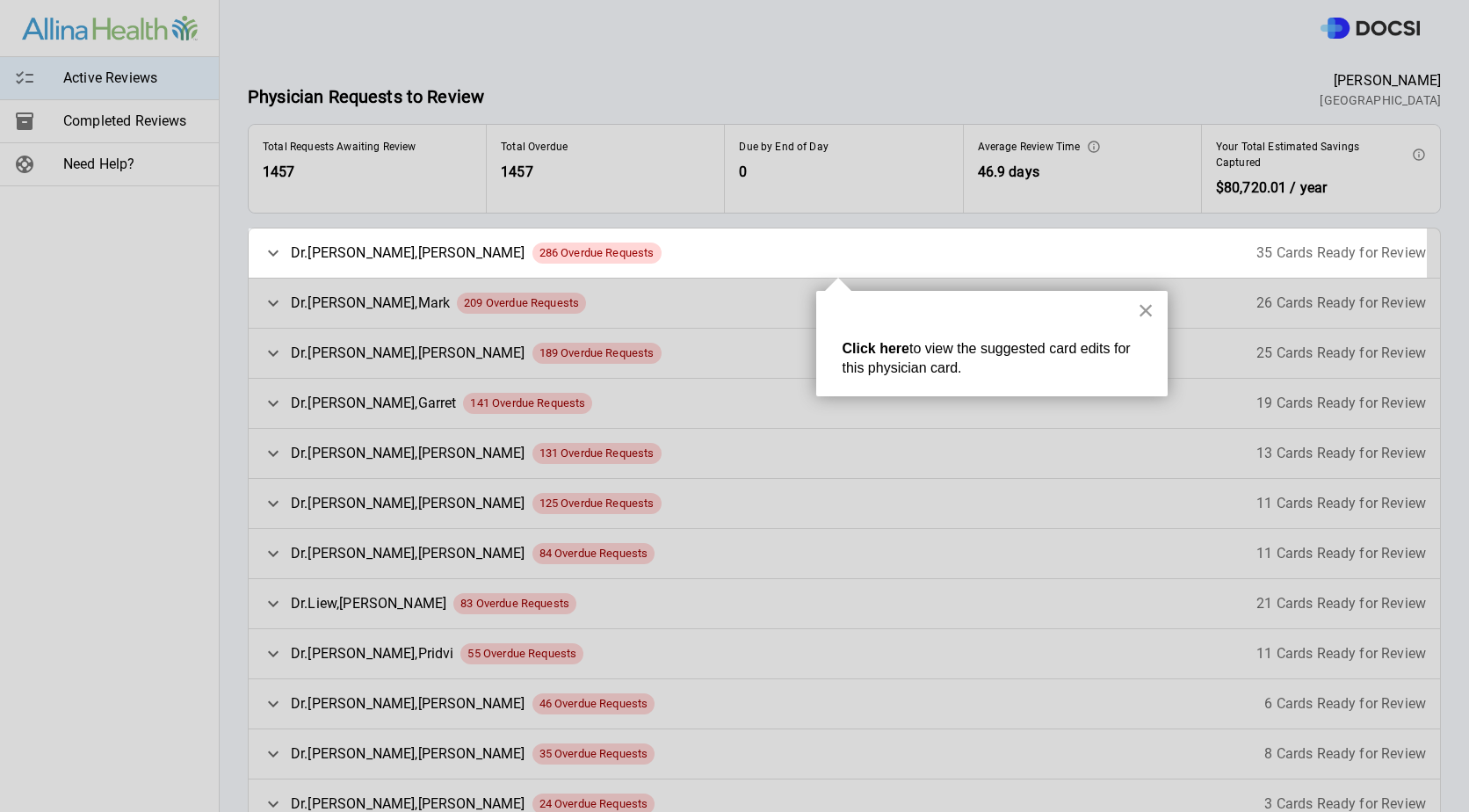 This screenshot has width=1469, height=812. I want to click on span: 286 Overdue Requests, so click(597, 253).